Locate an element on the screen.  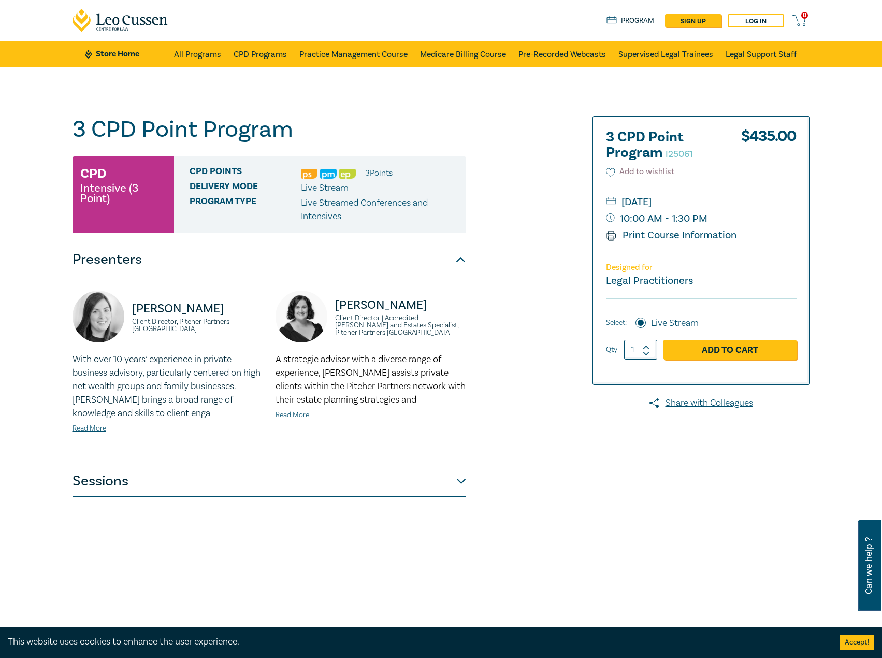
div: This website uses cookies to enhance the user experience. is located at coordinates (416, 642).